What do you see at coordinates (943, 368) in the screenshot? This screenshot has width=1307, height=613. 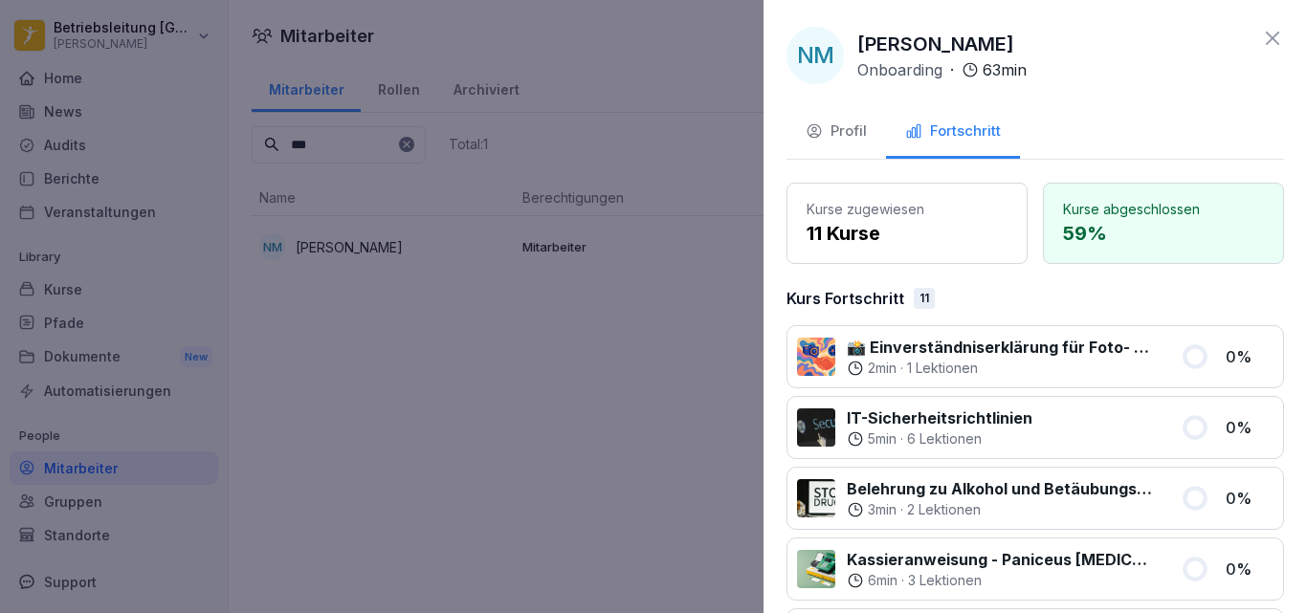 I see `p: 1 Lektionen` at bounding box center [943, 368].